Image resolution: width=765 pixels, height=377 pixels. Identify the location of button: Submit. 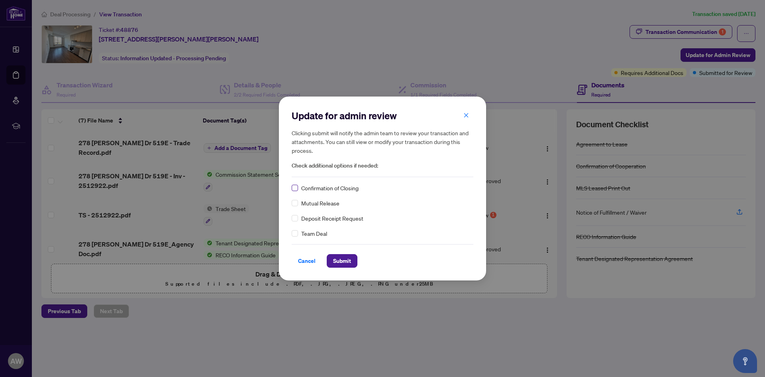
(342, 261).